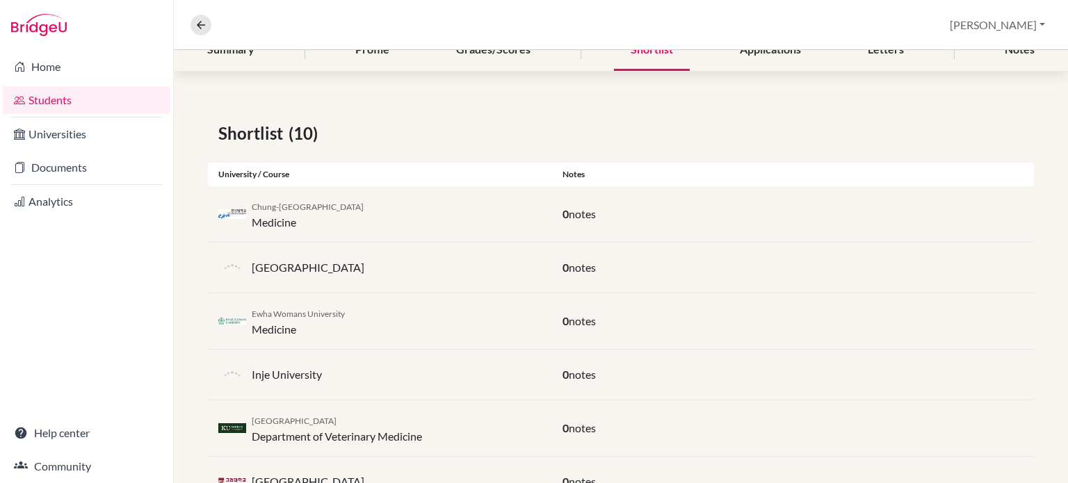 The width and height of the screenshot is (1068, 483). Describe the element at coordinates (86, 100) in the screenshot. I see `a: Students` at that location.